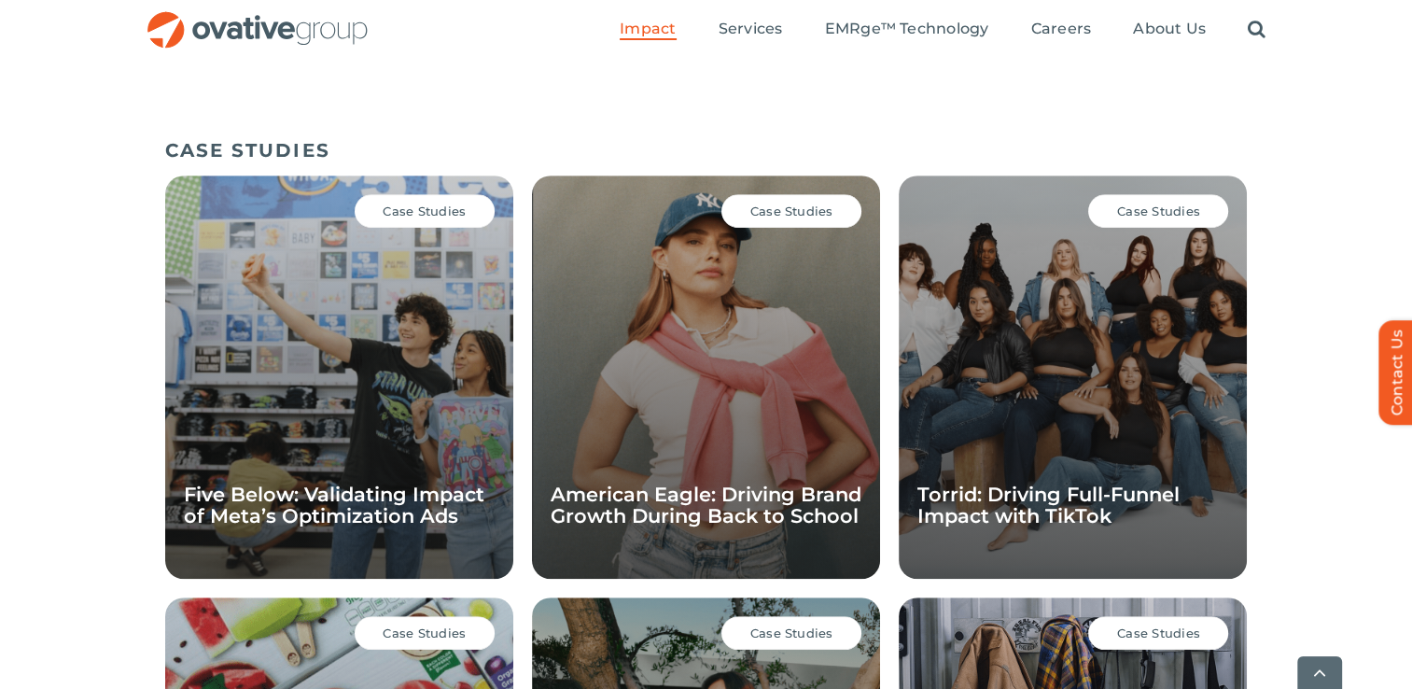 The width and height of the screenshot is (1412, 689). Describe the element at coordinates (1061, 30) in the screenshot. I see `a: Careers` at that location.